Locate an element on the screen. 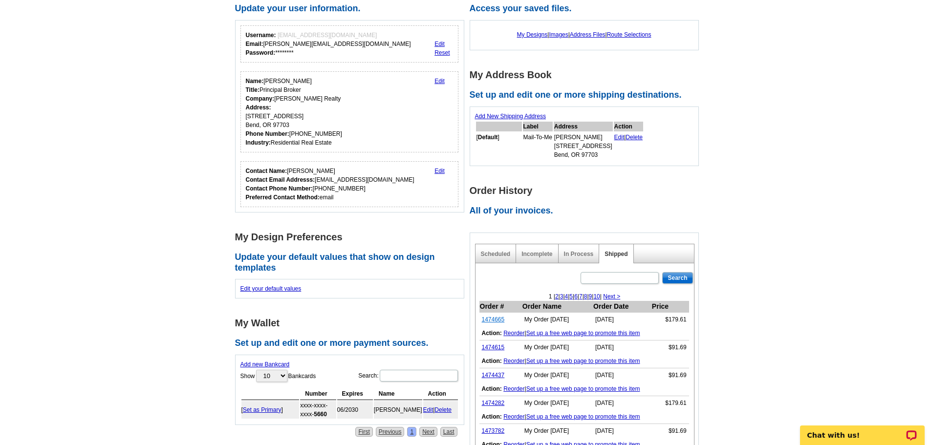 This screenshot has height=445, width=931. th: Action is located at coordinates (628, 127).